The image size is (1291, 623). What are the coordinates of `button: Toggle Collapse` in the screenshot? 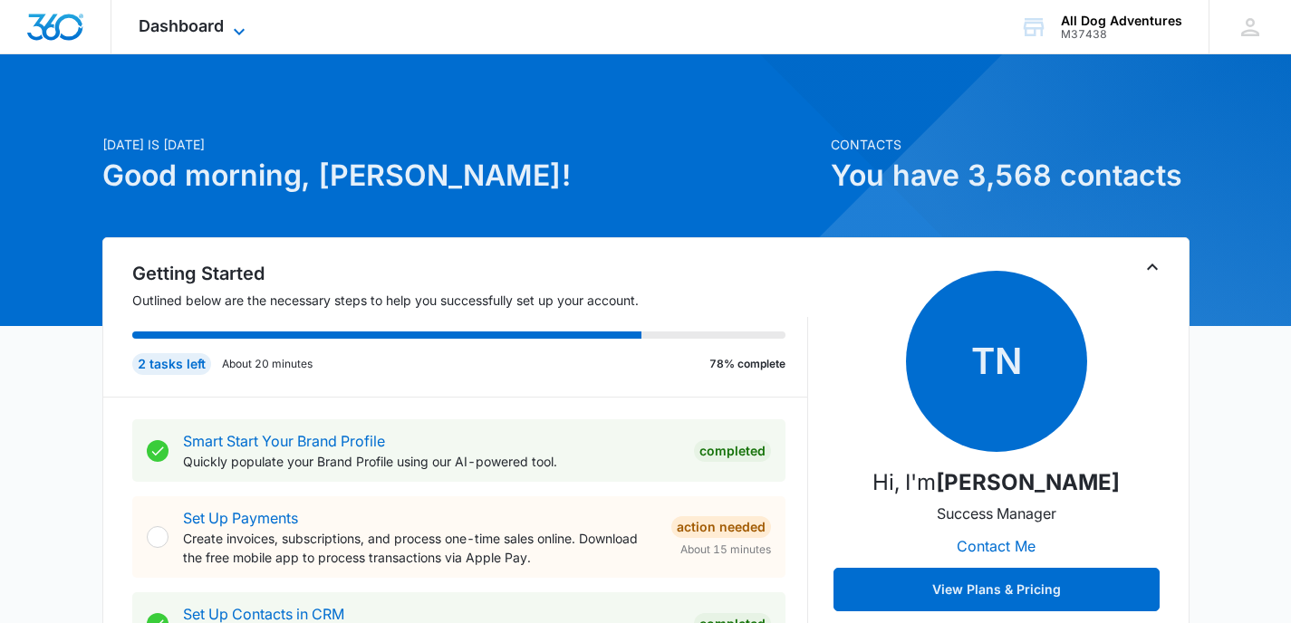 It's located at (1152, 267).